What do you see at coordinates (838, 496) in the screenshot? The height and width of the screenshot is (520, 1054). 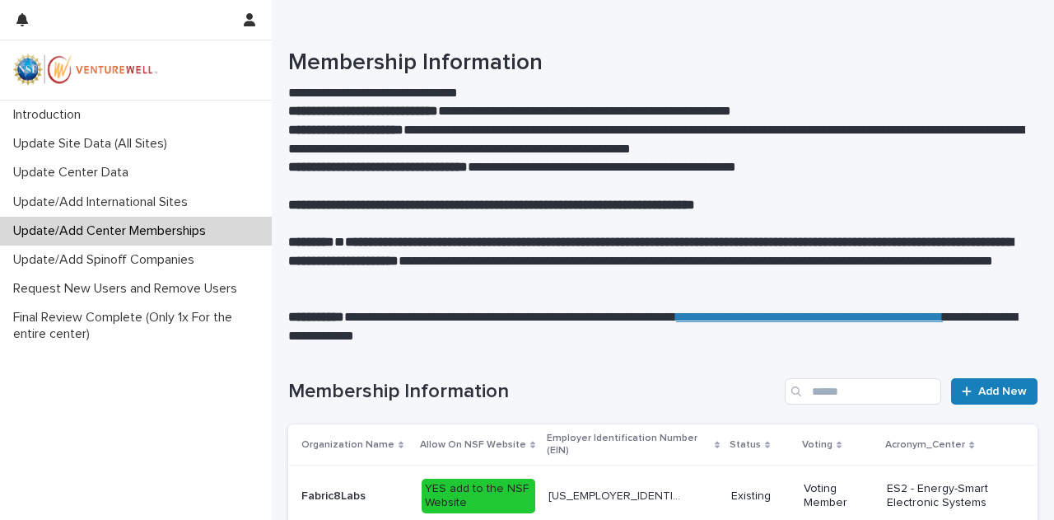 I see `p: Voting Member` at bounding box center [838, 496].